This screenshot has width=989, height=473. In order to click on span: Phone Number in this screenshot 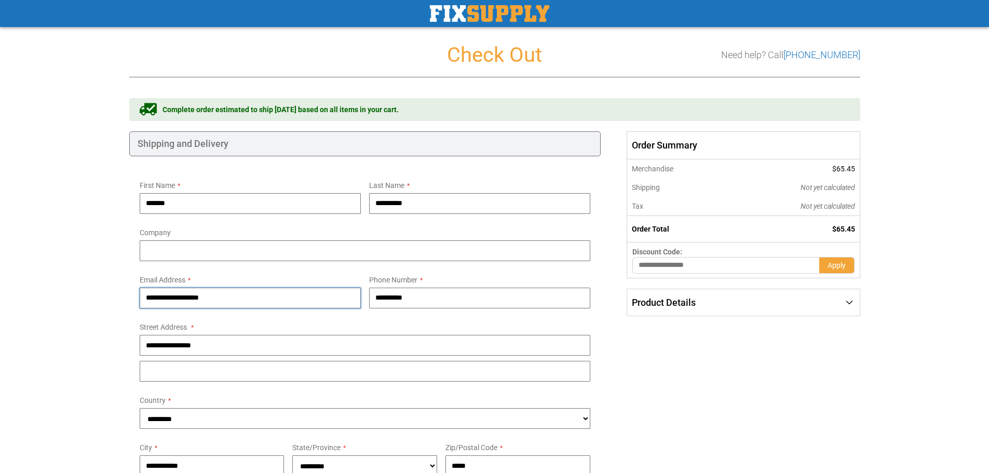, I will do `click(393, 280)`.